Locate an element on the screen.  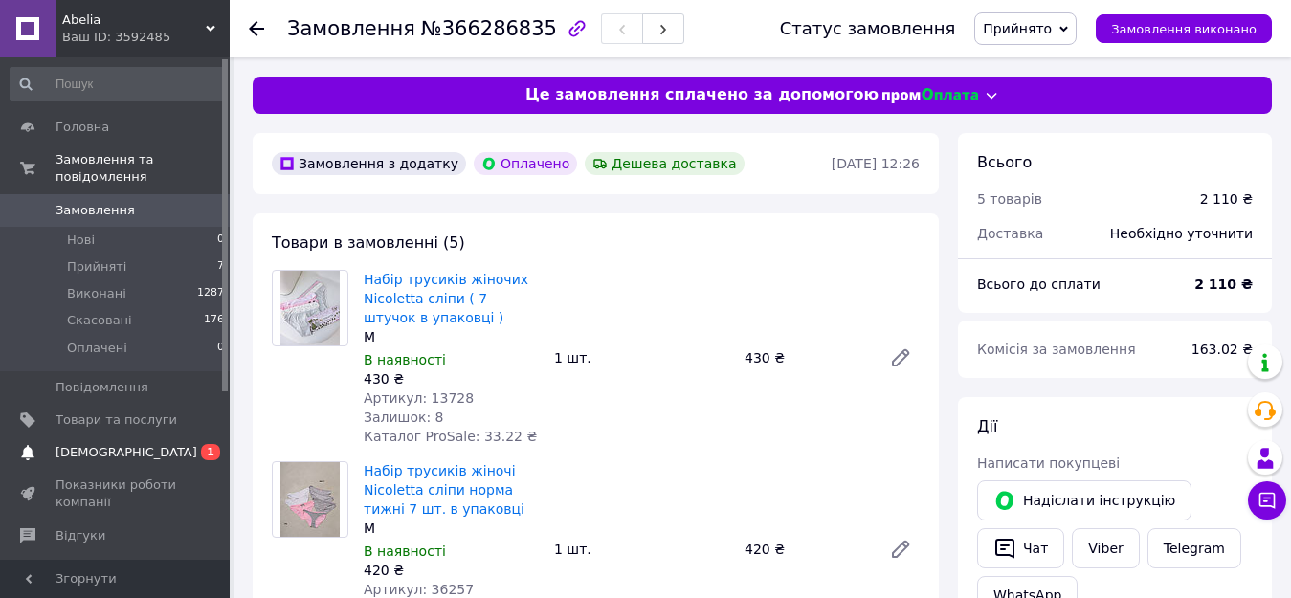
span: Залишок: 8 is located at coordinates (404, 417).